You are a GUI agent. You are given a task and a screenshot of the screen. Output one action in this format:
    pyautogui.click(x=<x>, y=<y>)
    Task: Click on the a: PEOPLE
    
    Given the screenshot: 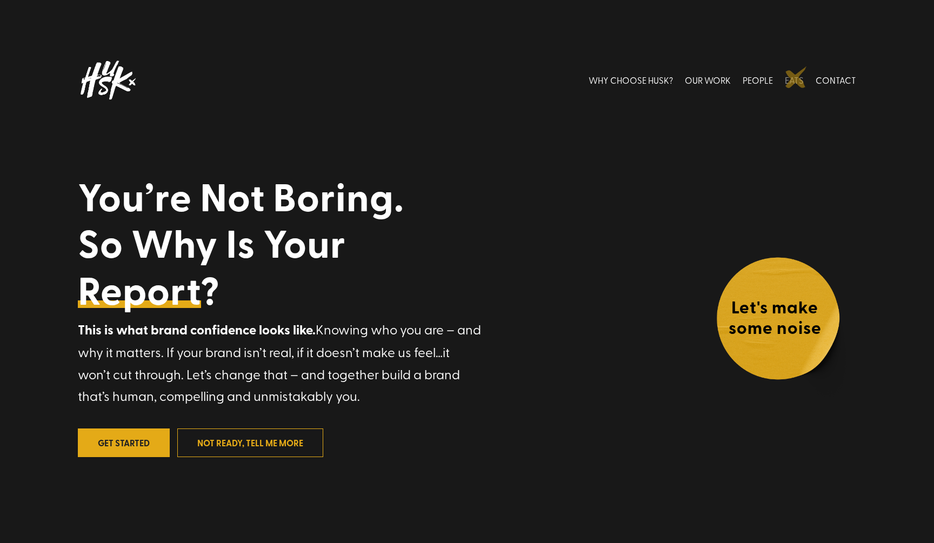 What is the action you would take?
    pyautogui.click(x=757, y=80)
    